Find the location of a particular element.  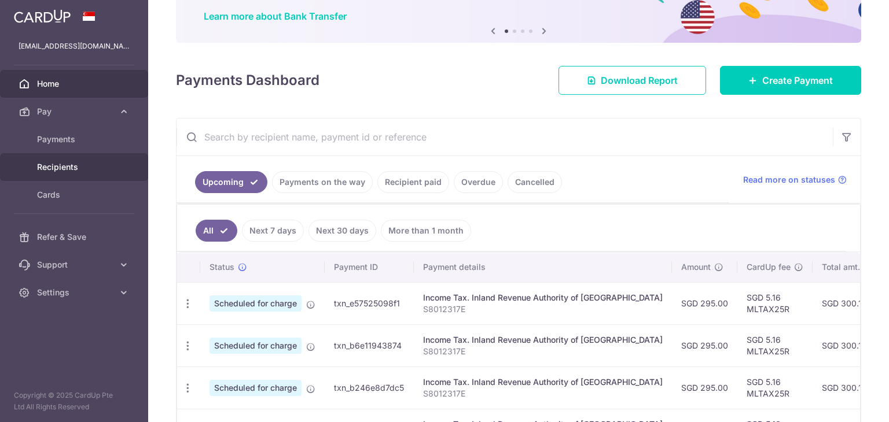

span: Status is located at coordinates (222, 267).